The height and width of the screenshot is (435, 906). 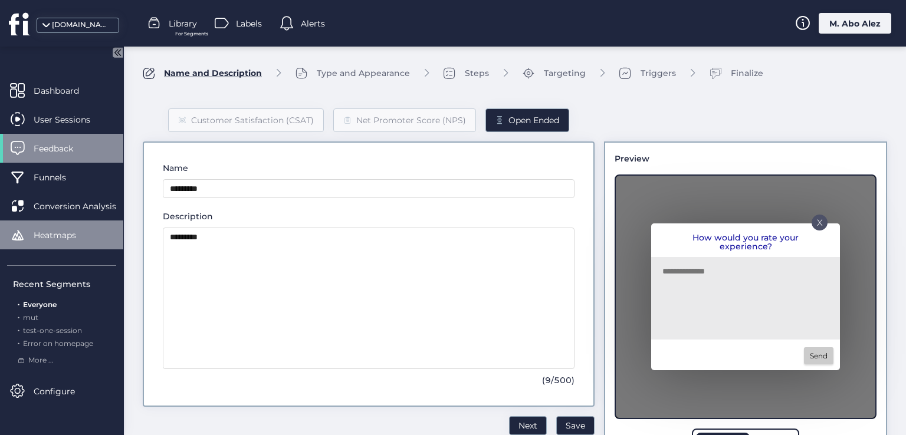 I want to click on span: Library, so click(x=183, y=24).